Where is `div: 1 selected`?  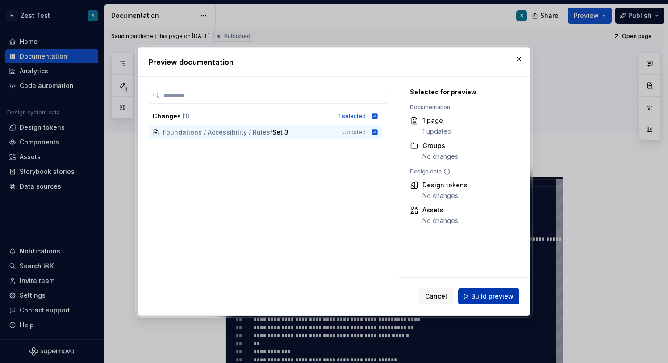 div: 1 selected is located at coordinates (352, 116).